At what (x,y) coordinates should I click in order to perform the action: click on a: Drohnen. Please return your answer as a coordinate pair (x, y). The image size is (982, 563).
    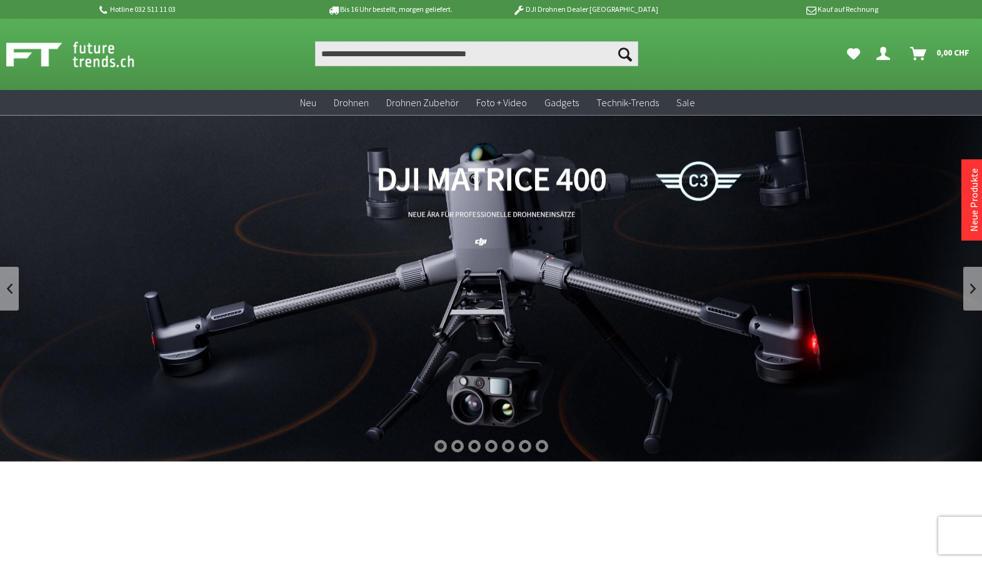
    Looking at the image, I should click on (351, 102).